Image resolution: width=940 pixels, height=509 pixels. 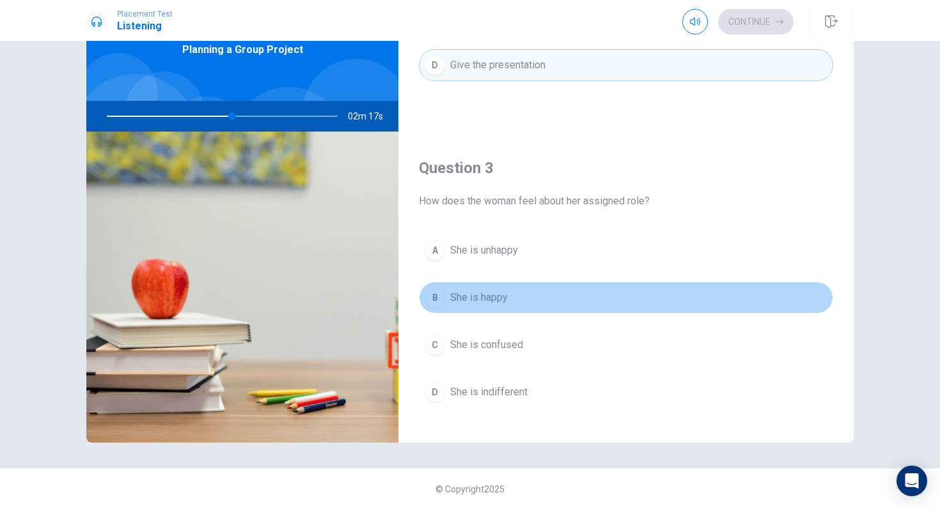 What do you see at coordinates (144, 26) in the screenshot?
I see `h1: Listening` at bounding box center [144, 26].